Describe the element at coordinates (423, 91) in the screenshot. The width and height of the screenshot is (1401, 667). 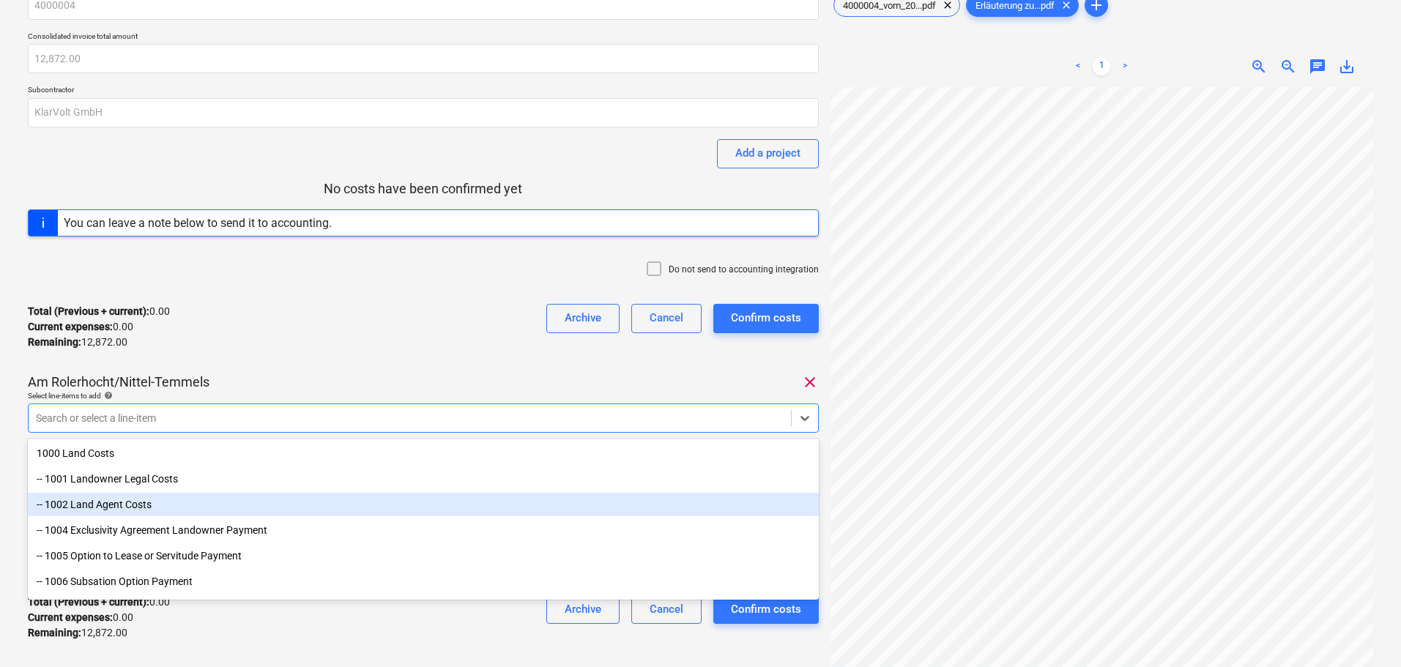
I see `p: Subcontractor` at that location.